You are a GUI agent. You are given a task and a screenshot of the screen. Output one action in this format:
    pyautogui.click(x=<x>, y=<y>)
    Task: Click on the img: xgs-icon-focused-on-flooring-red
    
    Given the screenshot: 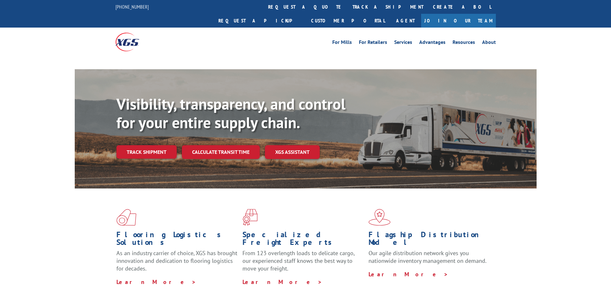 What is the action you would take?
    pyautogui.click(x=250, y=218)
    